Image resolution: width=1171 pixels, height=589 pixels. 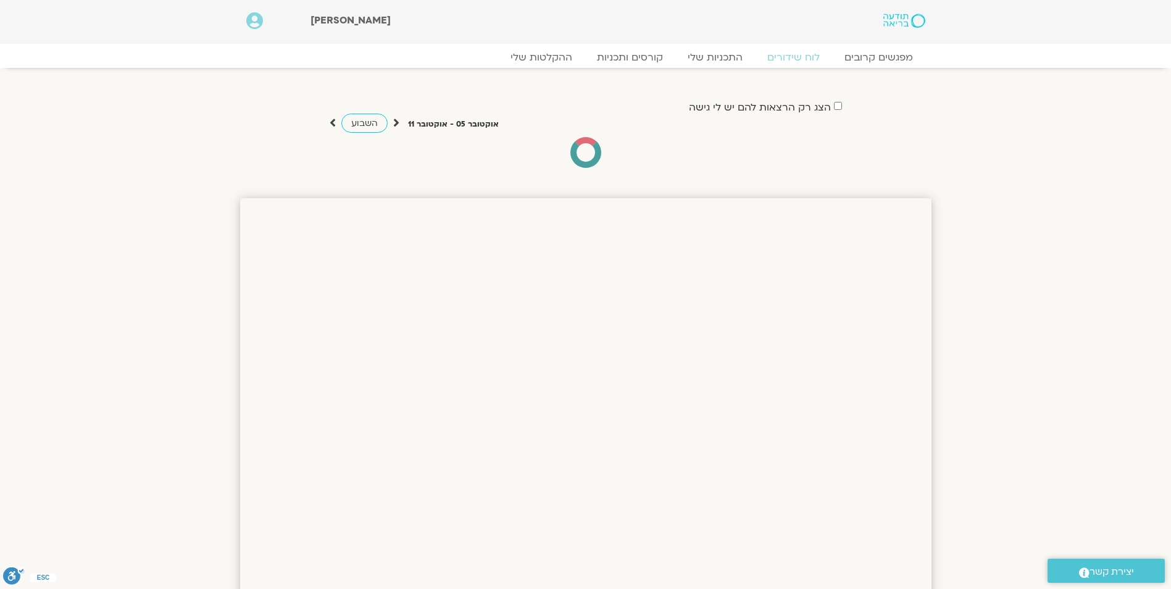 I want to click on span: יצירת קשר, so click(x=1112, y=572).